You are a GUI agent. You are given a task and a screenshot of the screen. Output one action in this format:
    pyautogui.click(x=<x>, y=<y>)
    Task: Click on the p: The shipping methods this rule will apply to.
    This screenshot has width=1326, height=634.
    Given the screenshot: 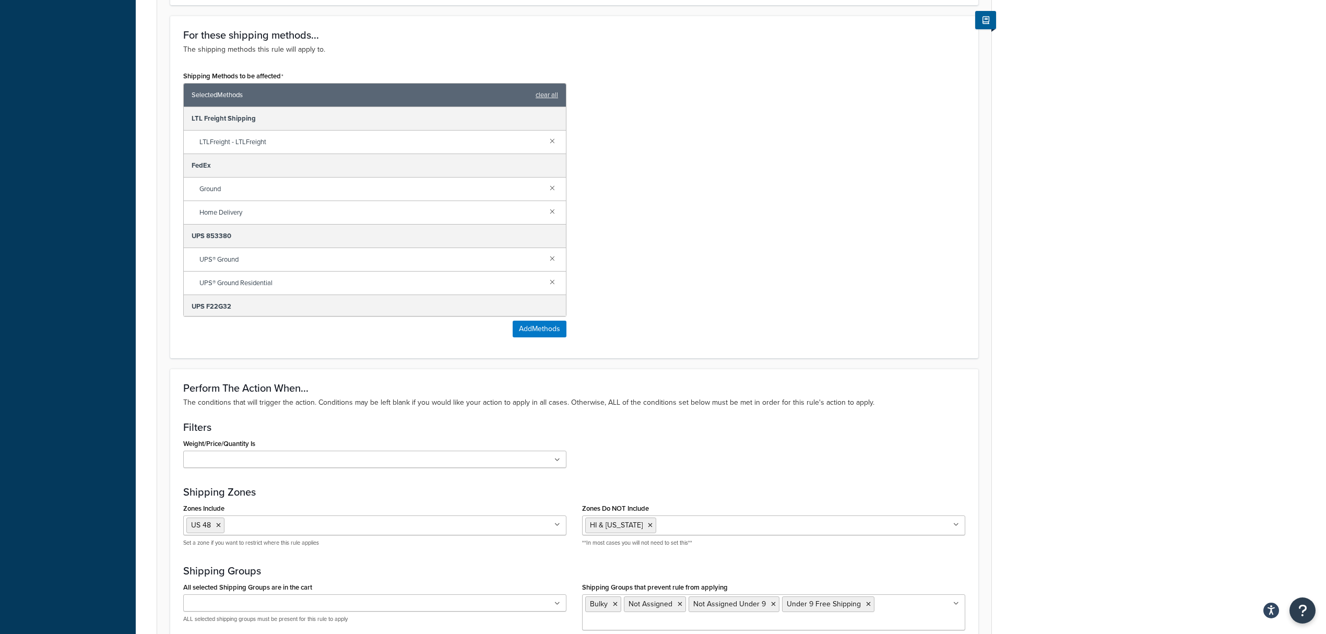 What is the action you would take?
    pyautogui.click(x=574, y=50)
    